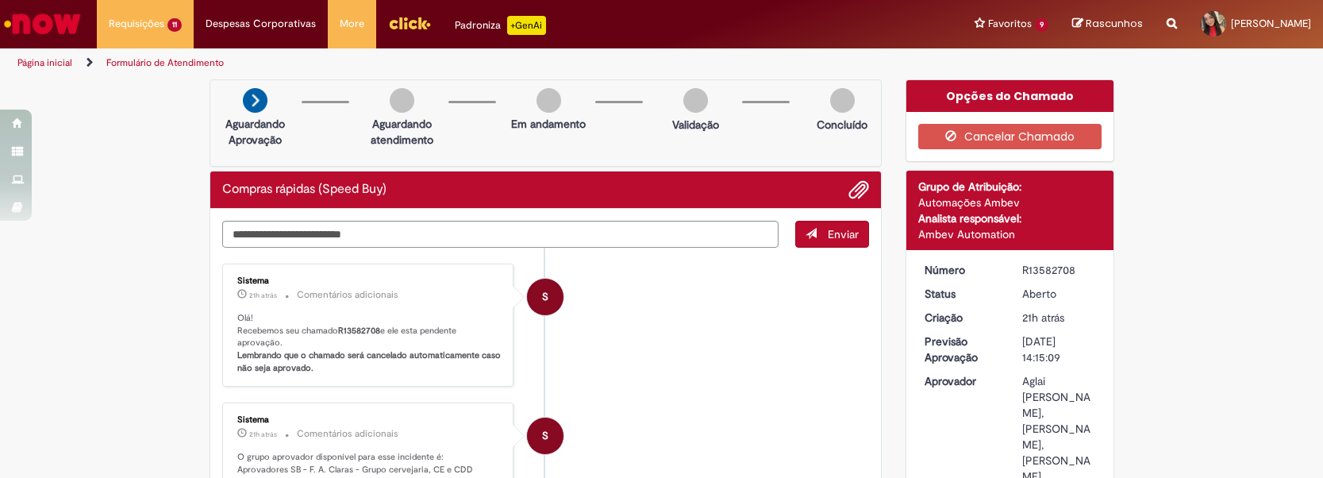 Image resolution: width=1323 pixels, height=478 pixels. What do you see at coordinates (961, 317) in the screenshot?
I see `dt: Criação` at bounding box center [961, 317].